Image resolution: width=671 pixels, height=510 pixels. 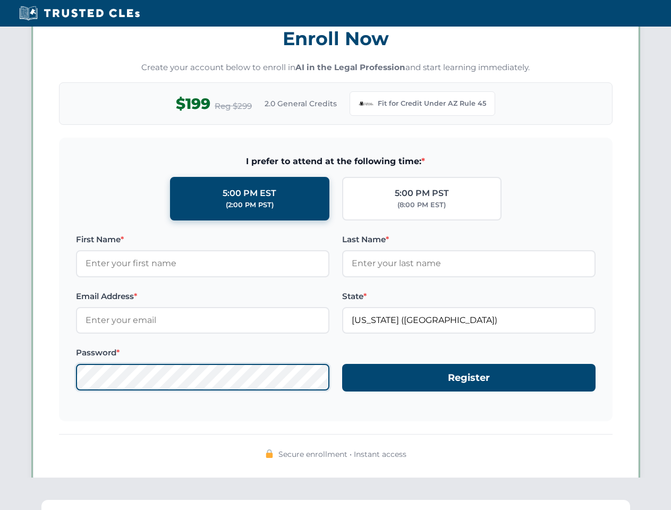 I want to click on label: Last Name, so click(x=469, y=240).